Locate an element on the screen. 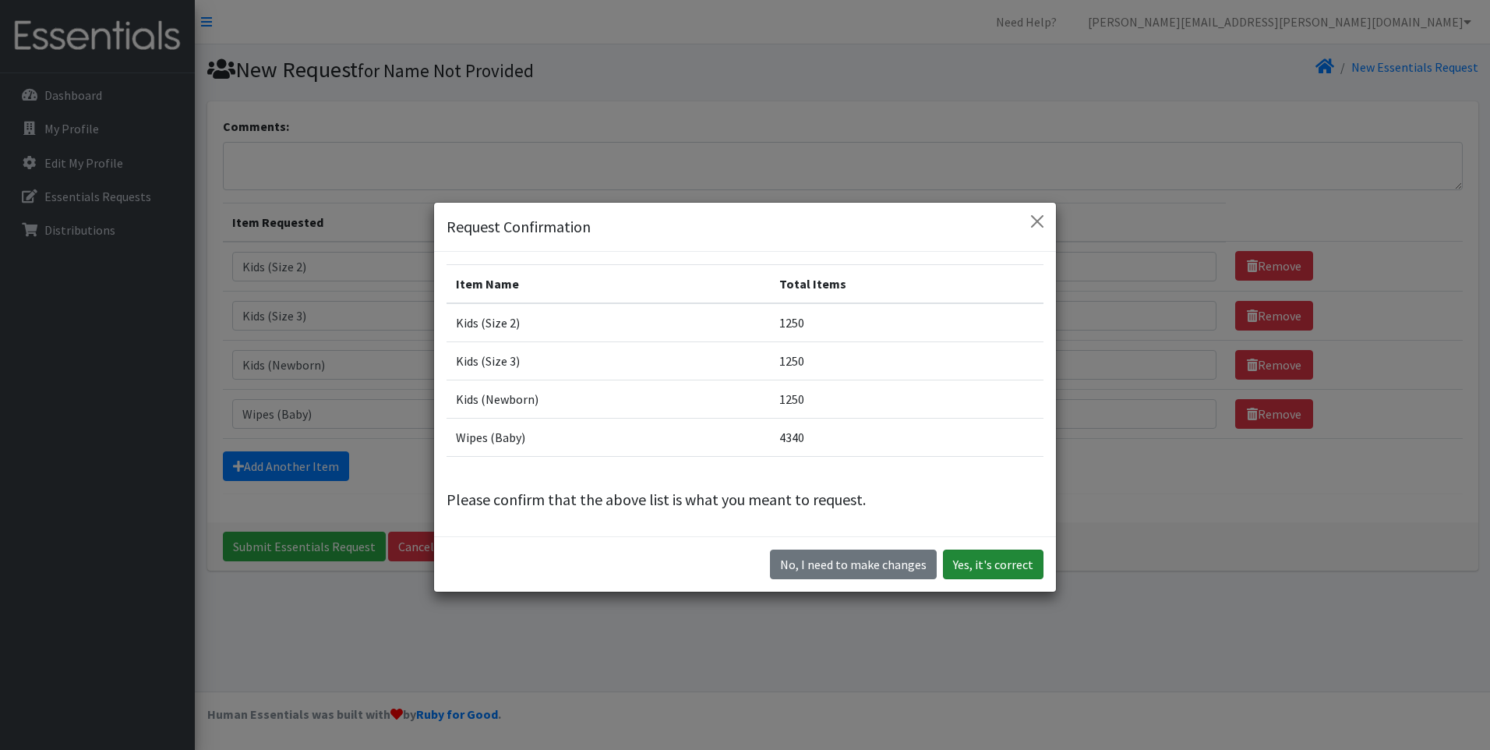 This screenshot has height=750, width=1490. td: 4340 is located at coordinates (906, 436).